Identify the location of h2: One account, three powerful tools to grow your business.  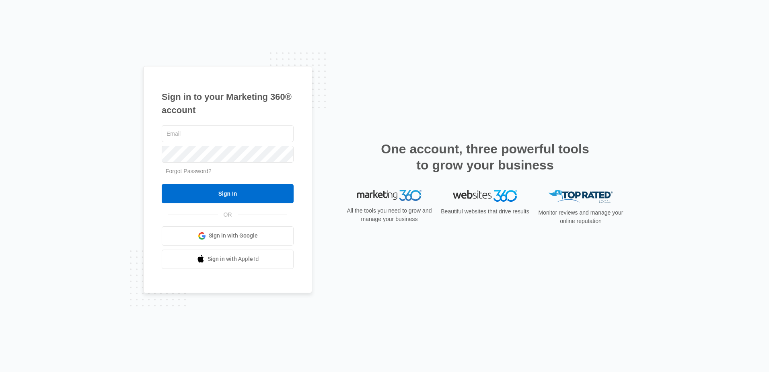
(485, 157).